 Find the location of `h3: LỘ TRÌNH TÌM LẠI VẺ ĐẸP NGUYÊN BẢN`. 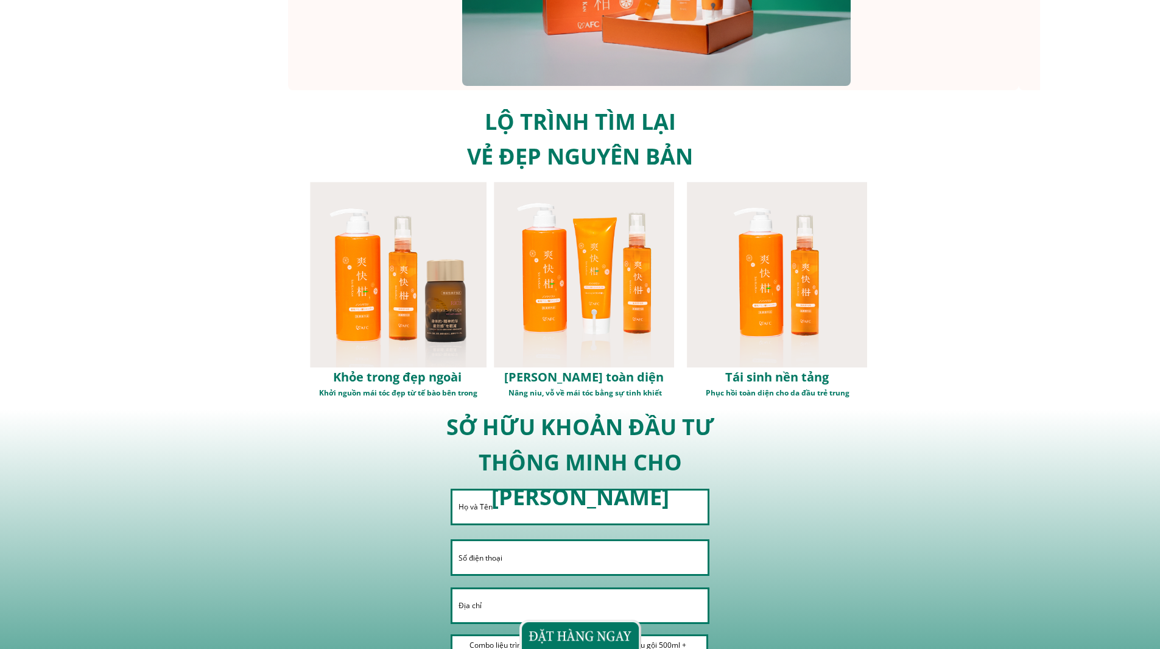

h3: LỘ TRÌNH TÌM LẠI VẺ ĐẸP NGUYÊN BẢN is located at coordinates (581, 139).